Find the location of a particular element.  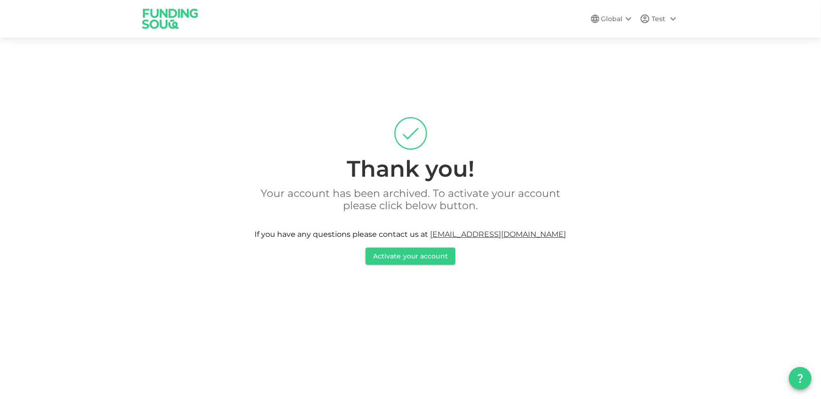

div: Test is located at coordinates (659, 19).